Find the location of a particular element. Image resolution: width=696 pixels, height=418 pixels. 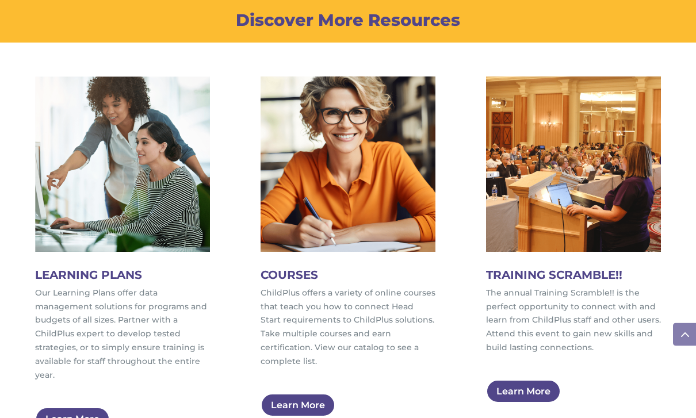

p: ChildPlus offers a variety of online courses that teach you how to connect Head Start requirement... is located at coordinates (348, 328).